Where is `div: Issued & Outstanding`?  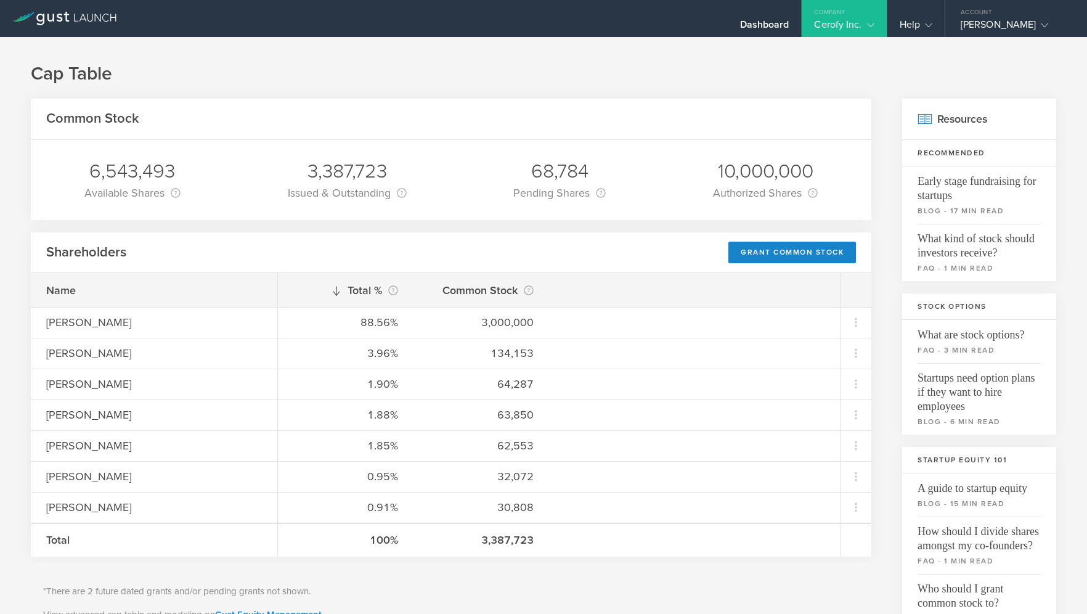
div: Issued & Outstanding is located at coordinates (347, 193).